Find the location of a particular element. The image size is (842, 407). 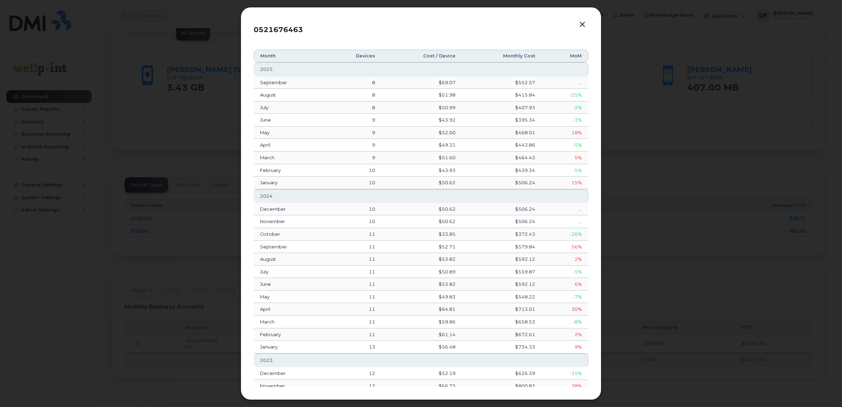

div: 9% is located at coordinates (565, 347).